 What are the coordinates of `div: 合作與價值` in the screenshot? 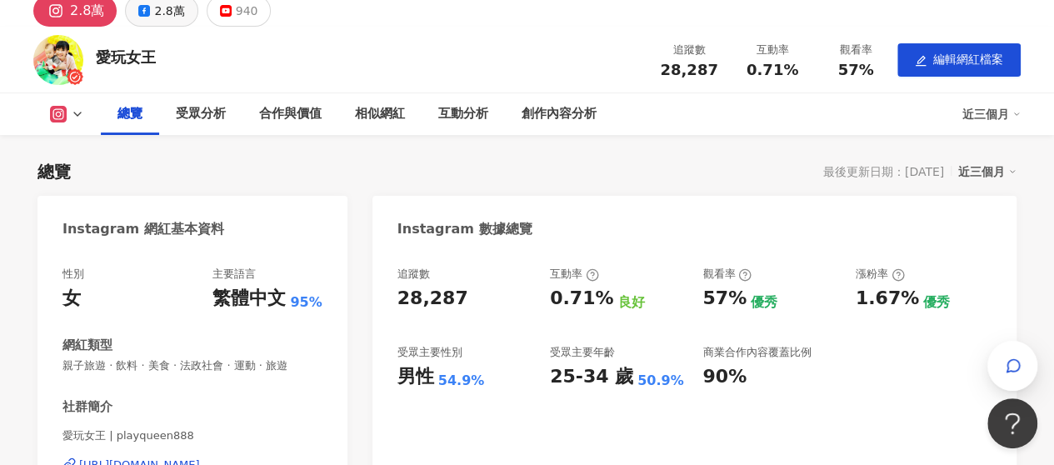 It's located at (290, 114).